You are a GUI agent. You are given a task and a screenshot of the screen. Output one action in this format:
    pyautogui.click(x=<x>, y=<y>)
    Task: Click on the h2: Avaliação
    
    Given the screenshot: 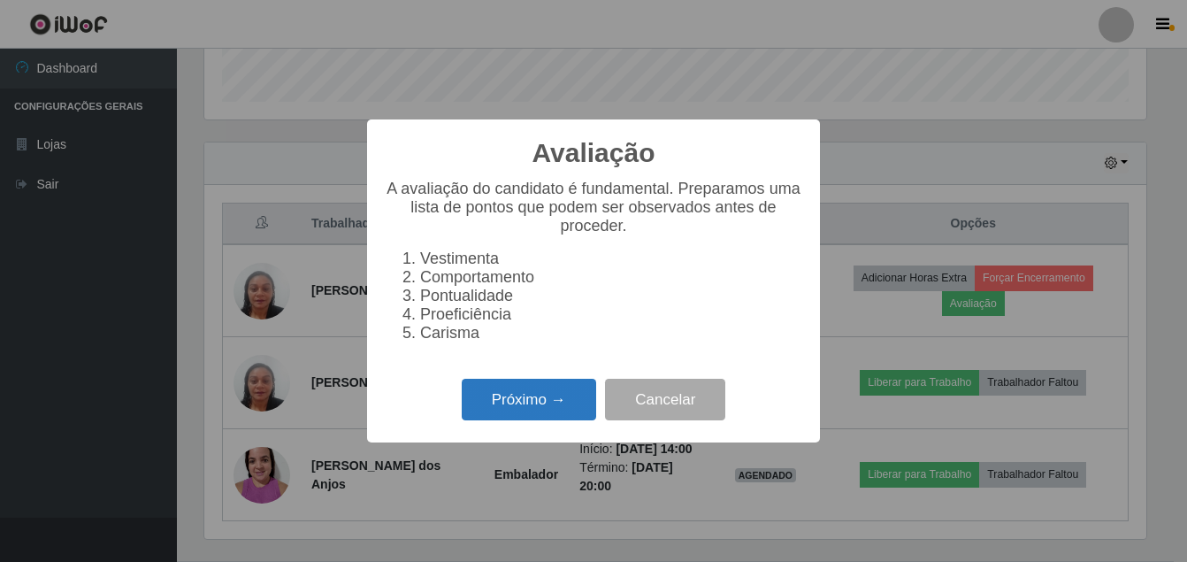 What is the action you would take?
    pyautogui.click(x=593, y=153)
    